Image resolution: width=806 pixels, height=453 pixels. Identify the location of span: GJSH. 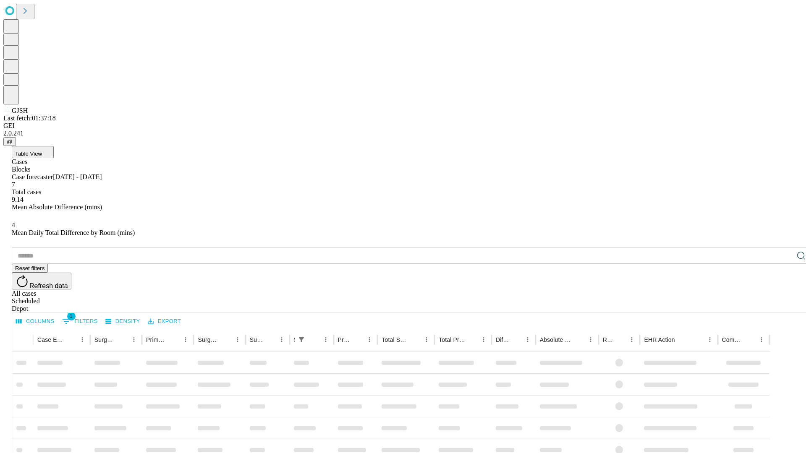
(20, 110).